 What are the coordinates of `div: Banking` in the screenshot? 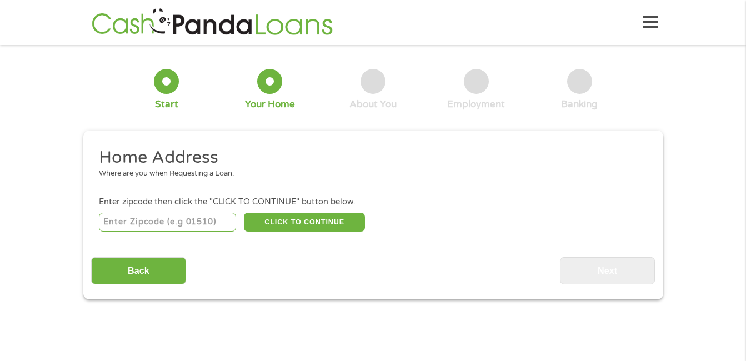 It's located at (579, 104).